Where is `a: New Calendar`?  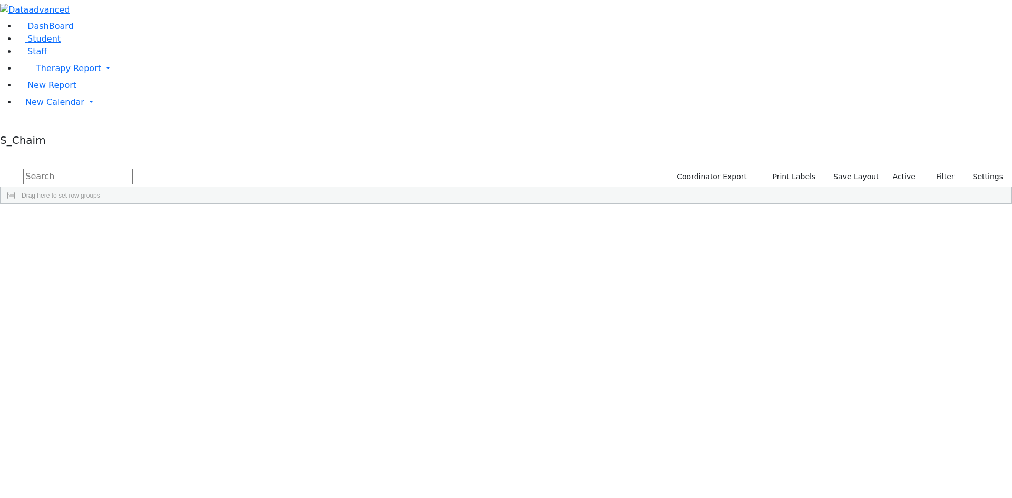 a: New Calendar is located at coordinates (515, 102).